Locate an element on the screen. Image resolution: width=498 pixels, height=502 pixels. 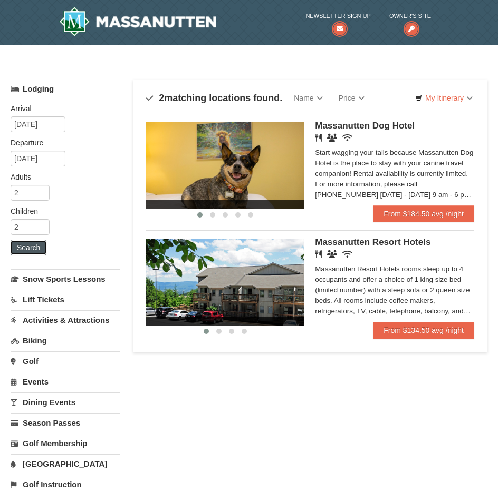
a: Price is located at coordinates (351, 98).